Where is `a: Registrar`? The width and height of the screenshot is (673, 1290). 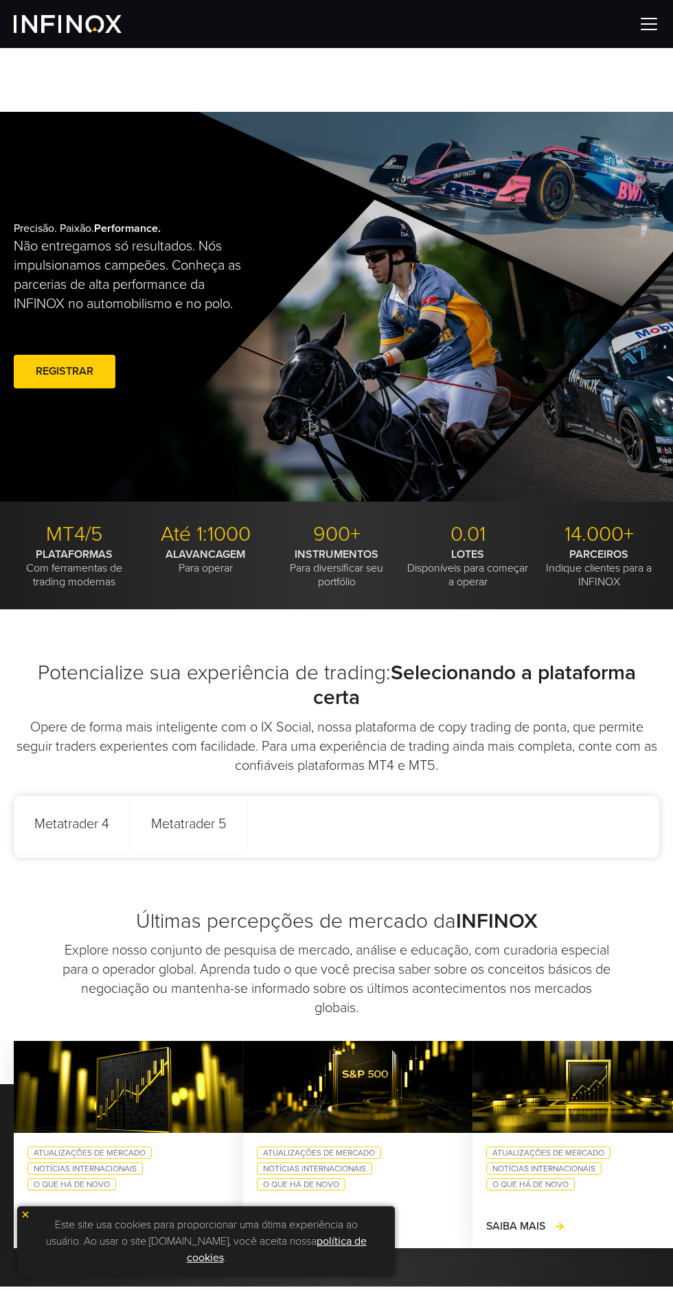
a: Registrar is located at coordinates (65, 371).